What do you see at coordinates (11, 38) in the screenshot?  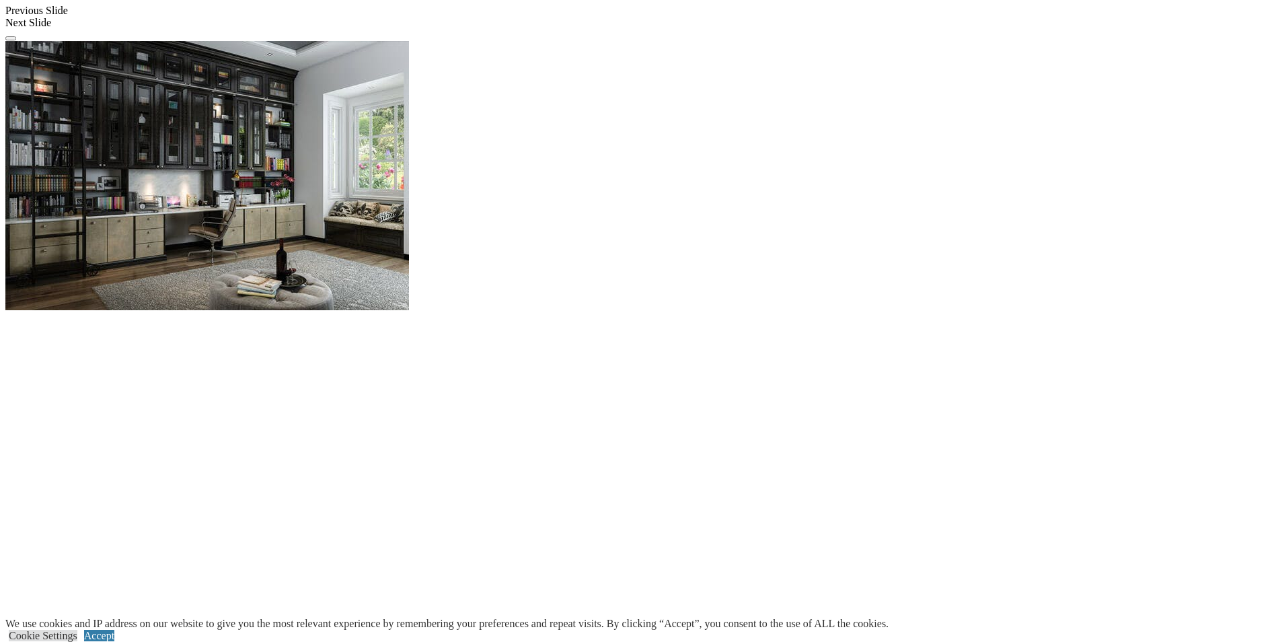 I see `button: Click here to pause slide show` at bounding box center [11, 38].